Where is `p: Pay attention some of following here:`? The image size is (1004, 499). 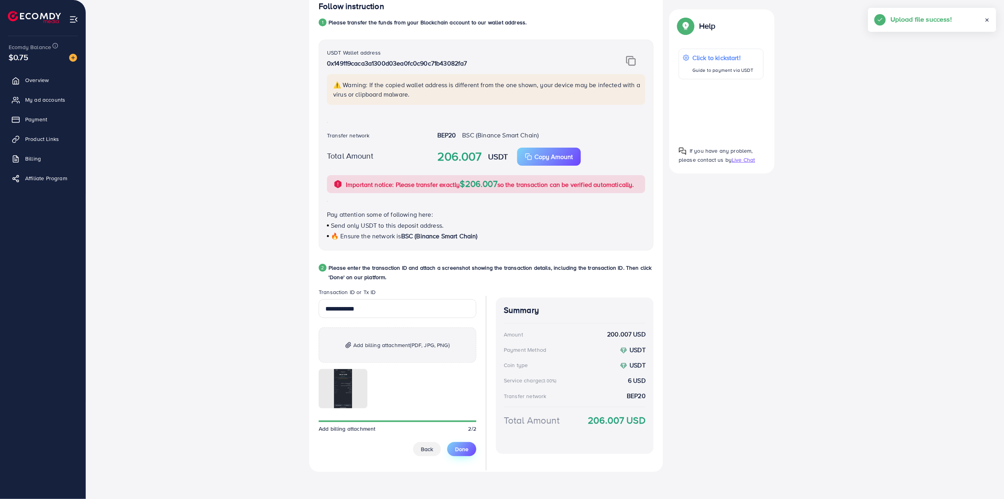 p: Pay attention some of following here: is located at coordinates (486, 215).